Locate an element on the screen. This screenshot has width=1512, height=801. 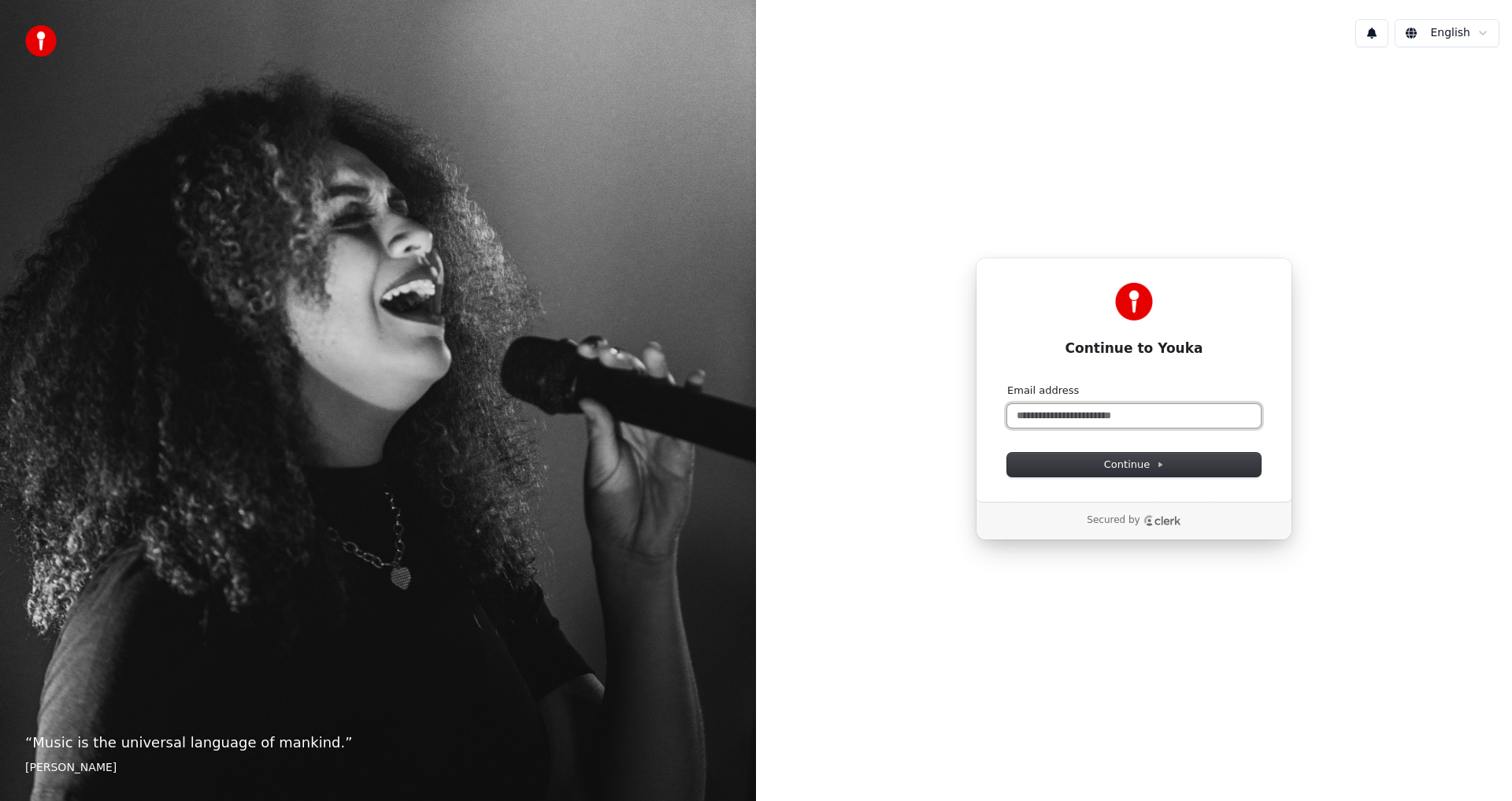
span: Continue is located at coordinates (1134, 465).